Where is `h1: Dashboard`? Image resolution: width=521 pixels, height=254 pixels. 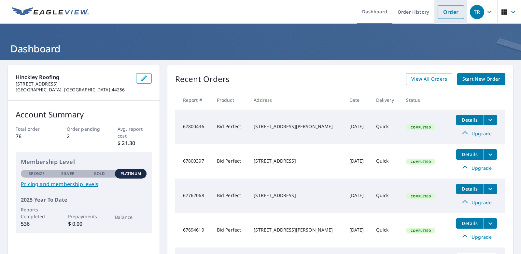
h1: Dashboard is located at coordinates (260, 48).